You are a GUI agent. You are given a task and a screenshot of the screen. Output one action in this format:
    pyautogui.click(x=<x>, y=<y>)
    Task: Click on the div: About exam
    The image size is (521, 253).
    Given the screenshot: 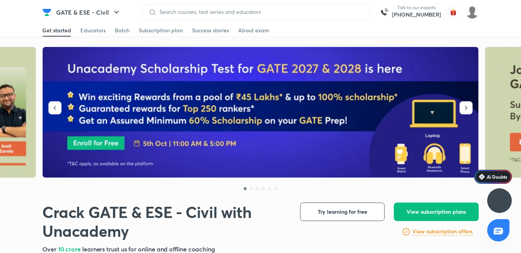 What is the action you would take?
    pyautogui.click(x=254, y=30)
    